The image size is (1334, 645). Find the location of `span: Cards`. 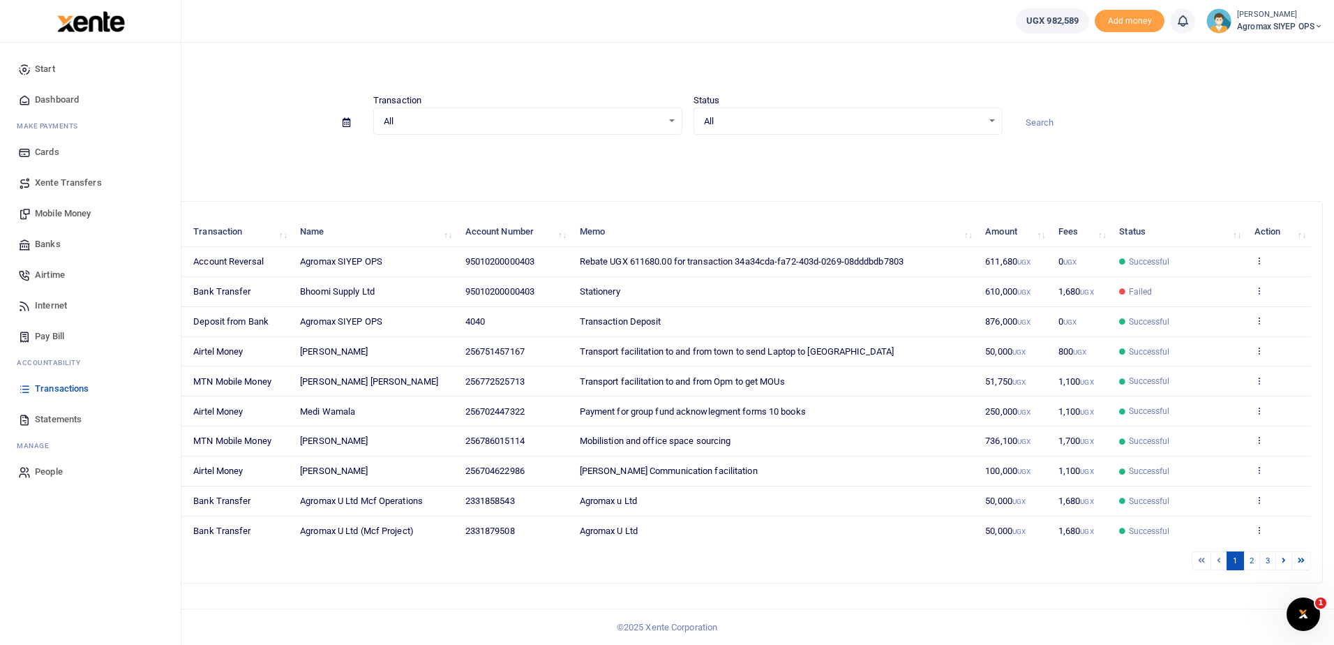

span: Cards is located at coordinates (47, 152).